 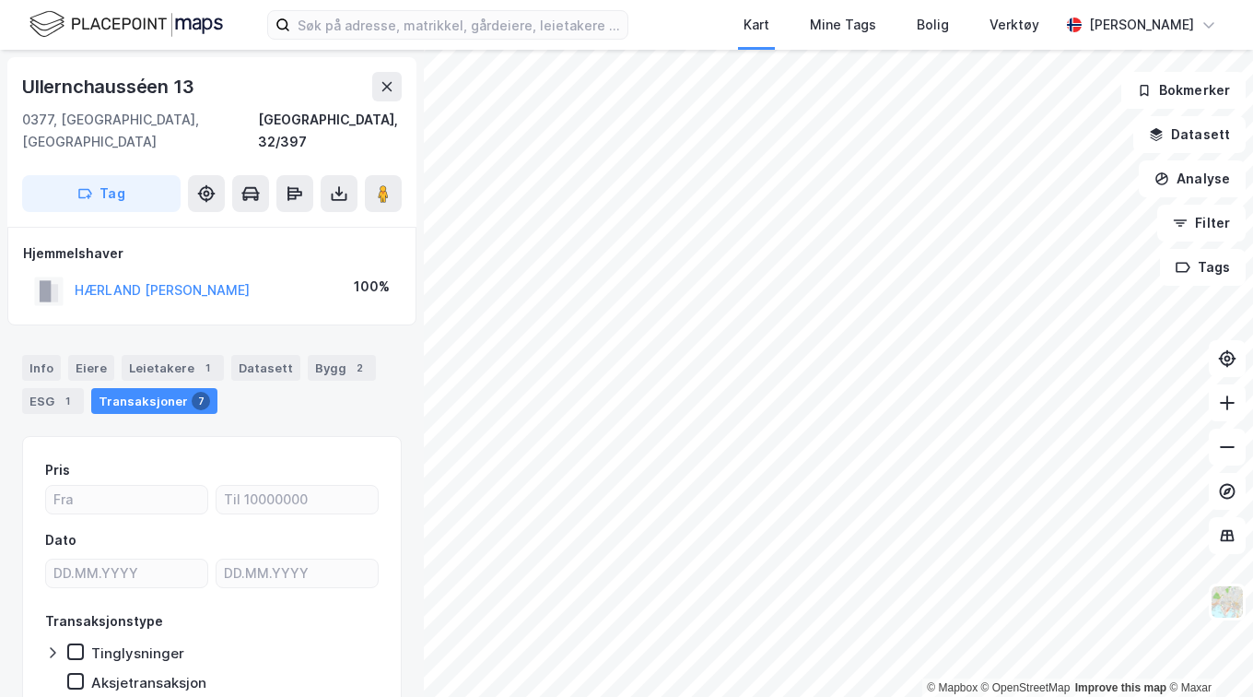 What do you see at coordinates (297, 499) in the screenshot?
I see `input: Til 10000000` at bounding box center [297, 499].